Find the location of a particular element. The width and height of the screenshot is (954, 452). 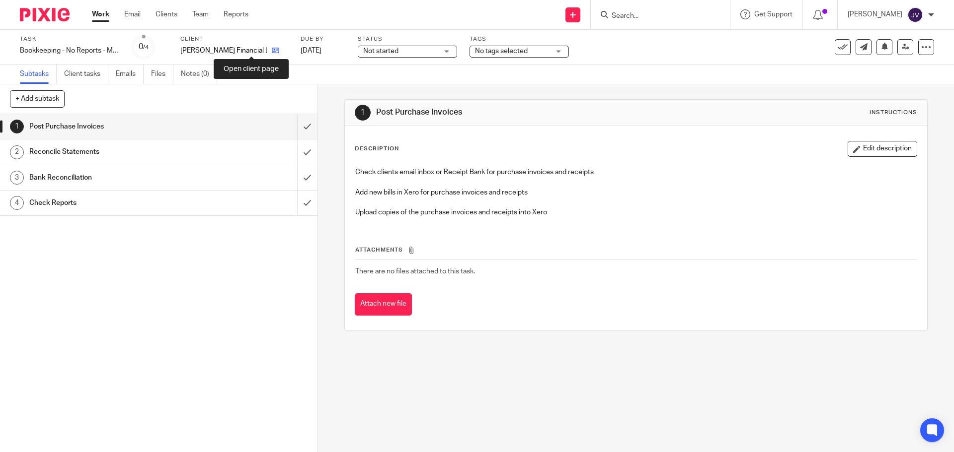

input: Search is located at coordinates (655, 16).